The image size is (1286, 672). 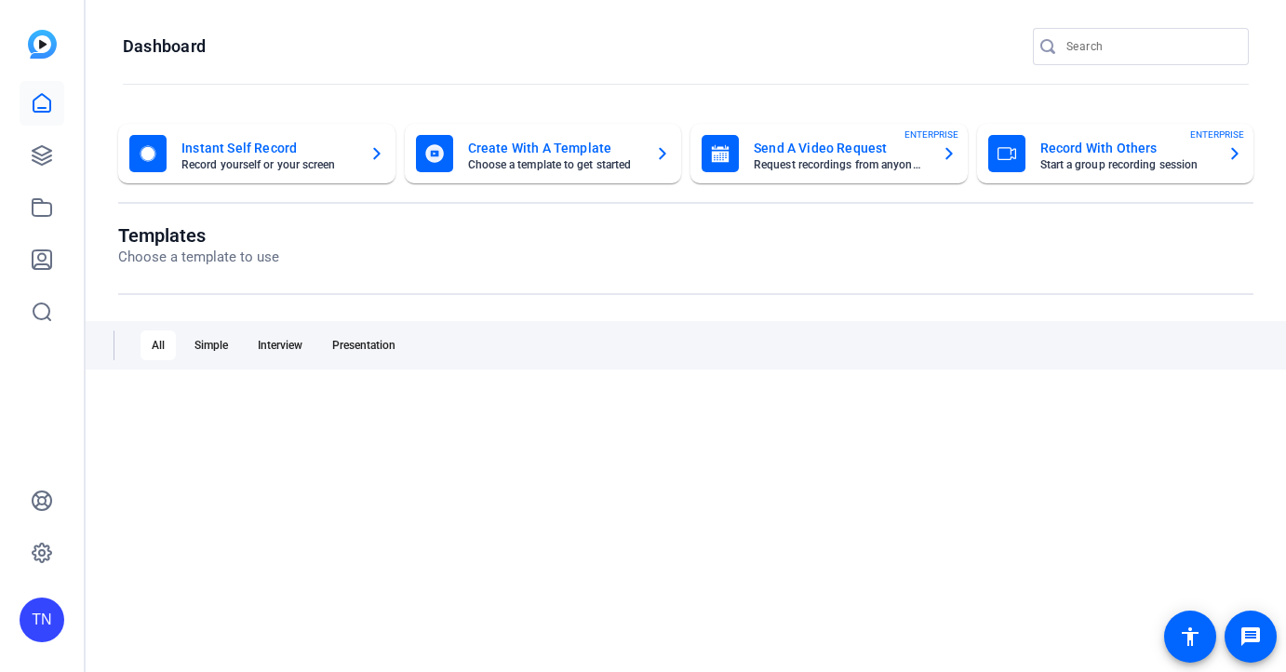 I want to click on input: Search, so click(x=1150, y=47).